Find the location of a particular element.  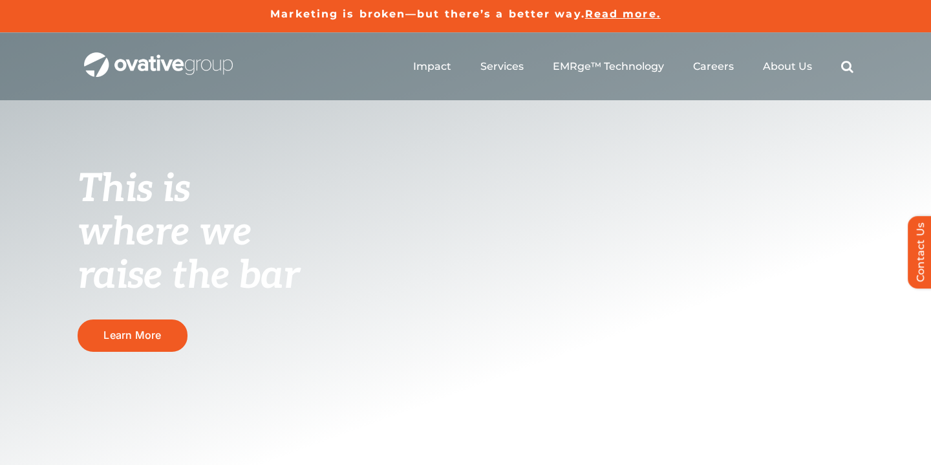

a: Services is located at coordinates (502, 67).